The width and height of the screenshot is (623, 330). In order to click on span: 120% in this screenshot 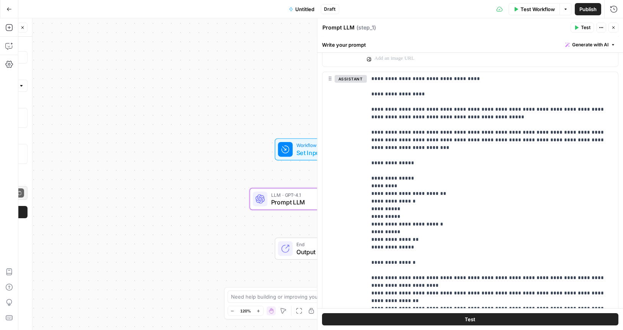, I will do `click(245, 310)`.